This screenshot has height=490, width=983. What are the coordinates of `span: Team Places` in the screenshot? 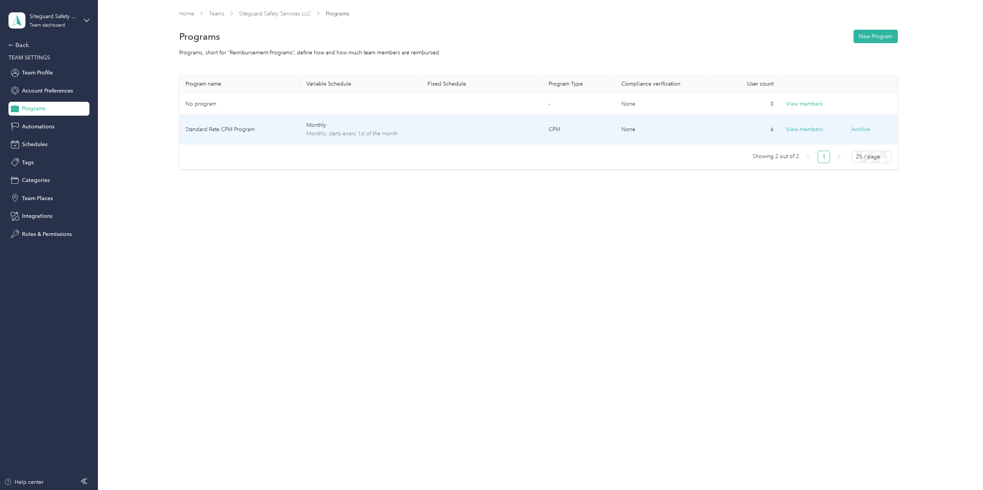 It's located at (37, 198).